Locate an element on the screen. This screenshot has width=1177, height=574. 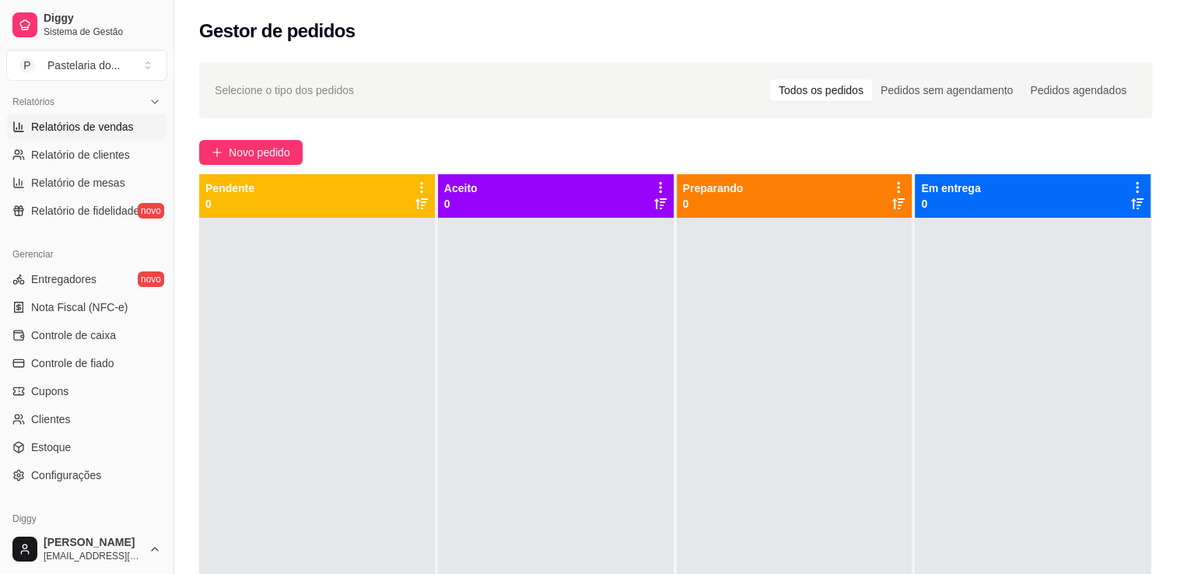
a: Configurações is located at coordinates (86, 475).